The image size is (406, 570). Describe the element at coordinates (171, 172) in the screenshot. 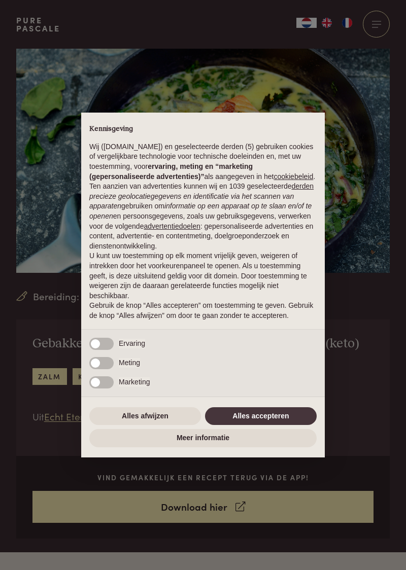

I see `strong: ervaring, meting en “marketing (gepersonaliseerde advertenties)”` at that location.